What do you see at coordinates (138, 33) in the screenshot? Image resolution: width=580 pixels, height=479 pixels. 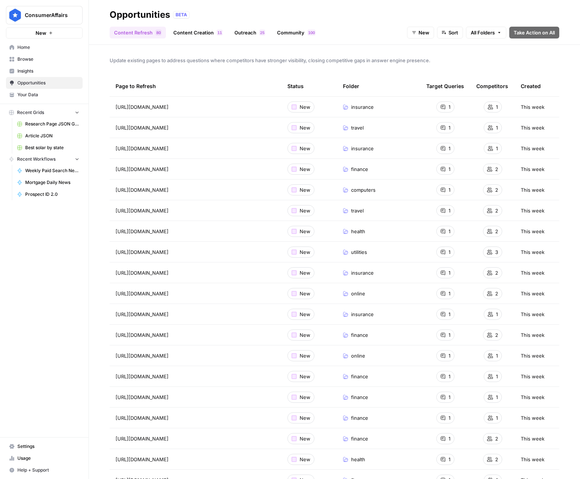 I see `a: Content Refresh80` at bounding box center [138, 33].